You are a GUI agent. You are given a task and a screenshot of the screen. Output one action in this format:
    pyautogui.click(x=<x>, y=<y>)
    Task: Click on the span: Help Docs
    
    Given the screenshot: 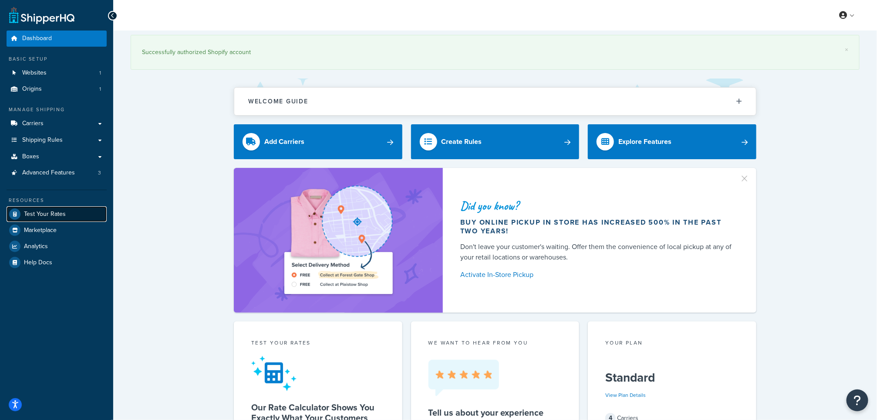 What is the action you would take?
    pyautogui.click(x=38, y=262)
    